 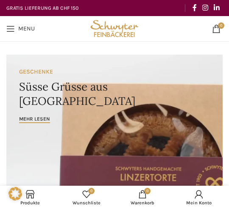 What do you see at coordinates (217, 8) in the screenshot?
I see `a: Linkedin social link` at bounding box center [217, 8].